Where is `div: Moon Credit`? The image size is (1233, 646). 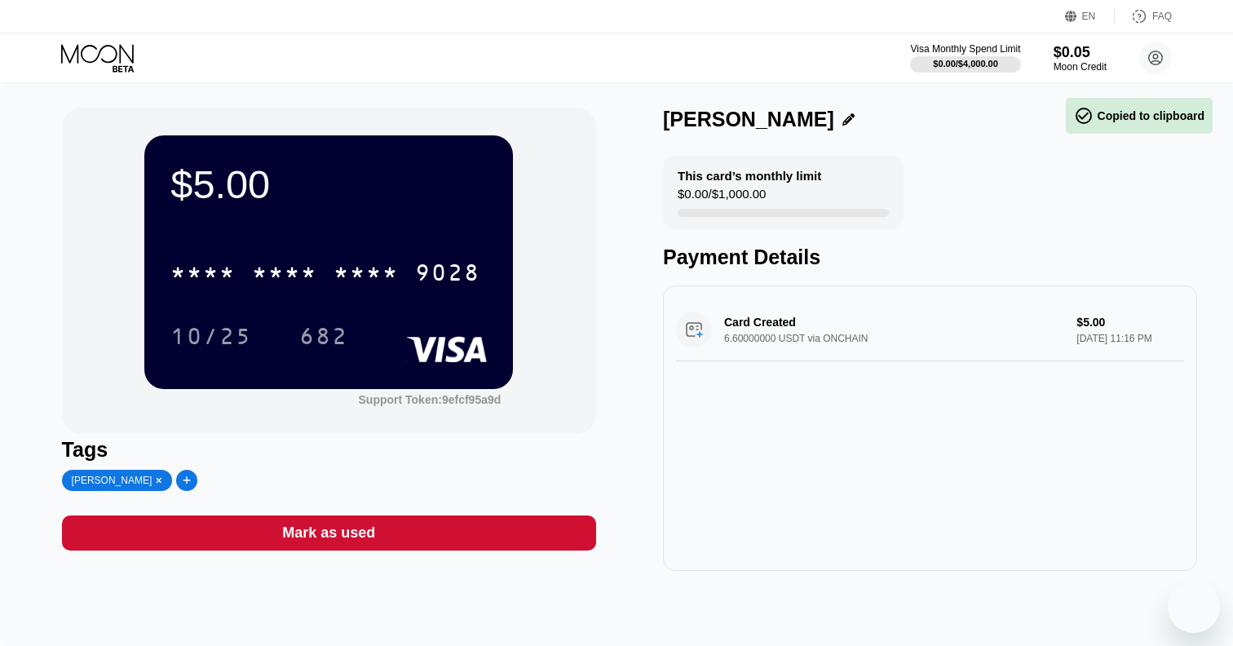 div: Moon Credit is located at coordinates (1080, 67).